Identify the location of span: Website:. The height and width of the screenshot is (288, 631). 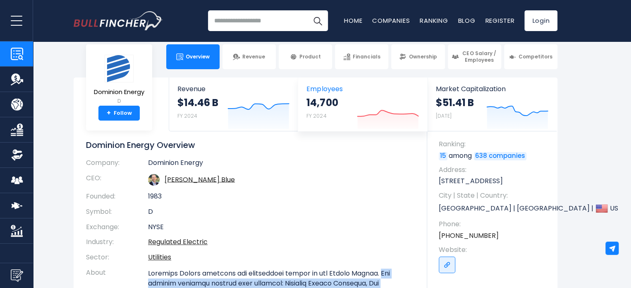
(494, 249).